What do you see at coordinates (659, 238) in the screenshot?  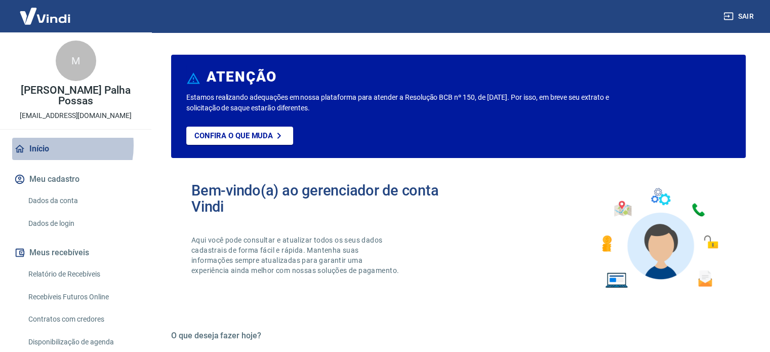 I see `img: Imagem de um avatar masculino com diversos icones exemplificando as funcionalidades do gerenciado...` at bounding box center [659, 238].